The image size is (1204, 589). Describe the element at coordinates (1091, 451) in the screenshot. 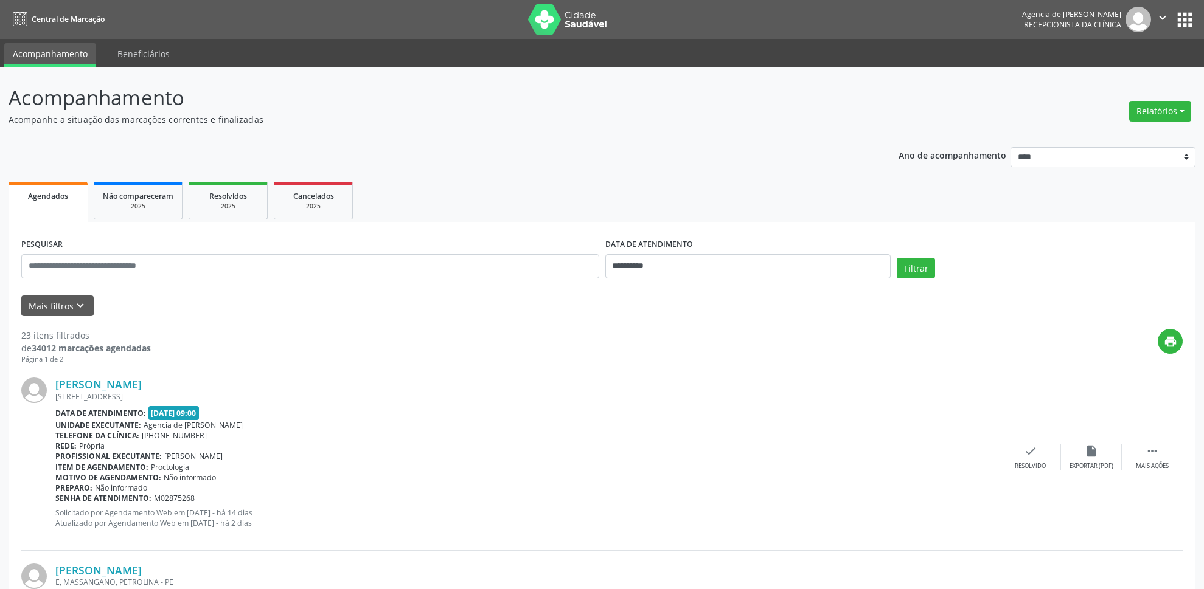

I see `i: insert_drive_file` at that location.